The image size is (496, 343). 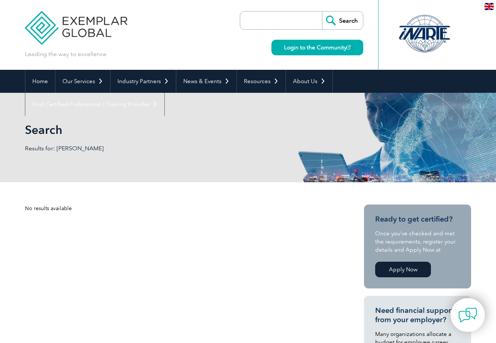 What do you see at coordinates (261, 81) in the screenshot?
I see `a: Resources` at bounding box center [261, 81].